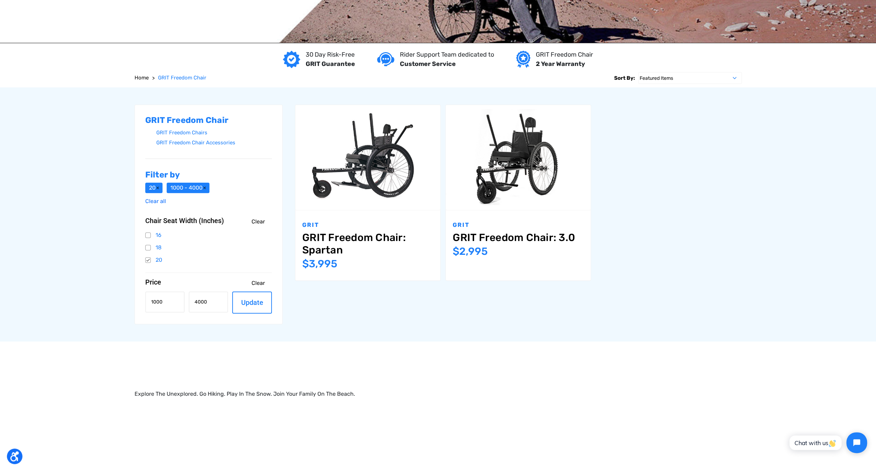 Image resolution: width=876 pixels, height=471 pixels. I want to click on span: $3,995, so click(320, 264).